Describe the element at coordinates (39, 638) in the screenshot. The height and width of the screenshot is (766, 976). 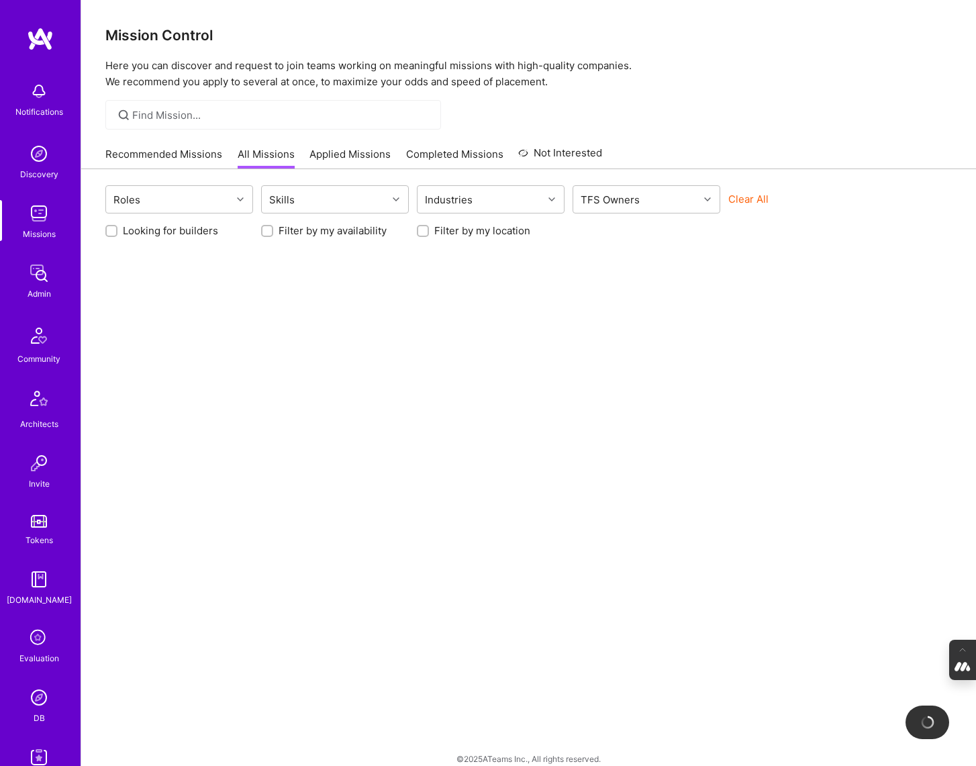
I see `i: icon SelectionTeam` at that location.